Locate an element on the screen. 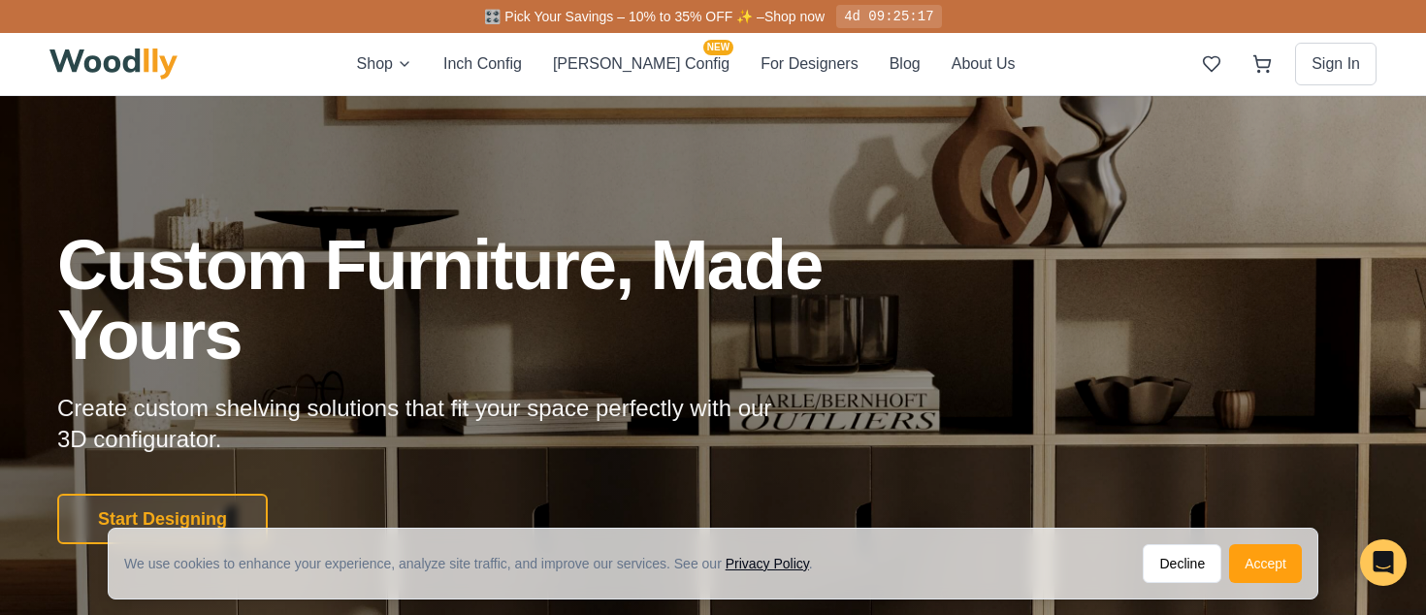 This screenshot has width=1426, height=615. span: NEW is located at coordinates (718, 48).